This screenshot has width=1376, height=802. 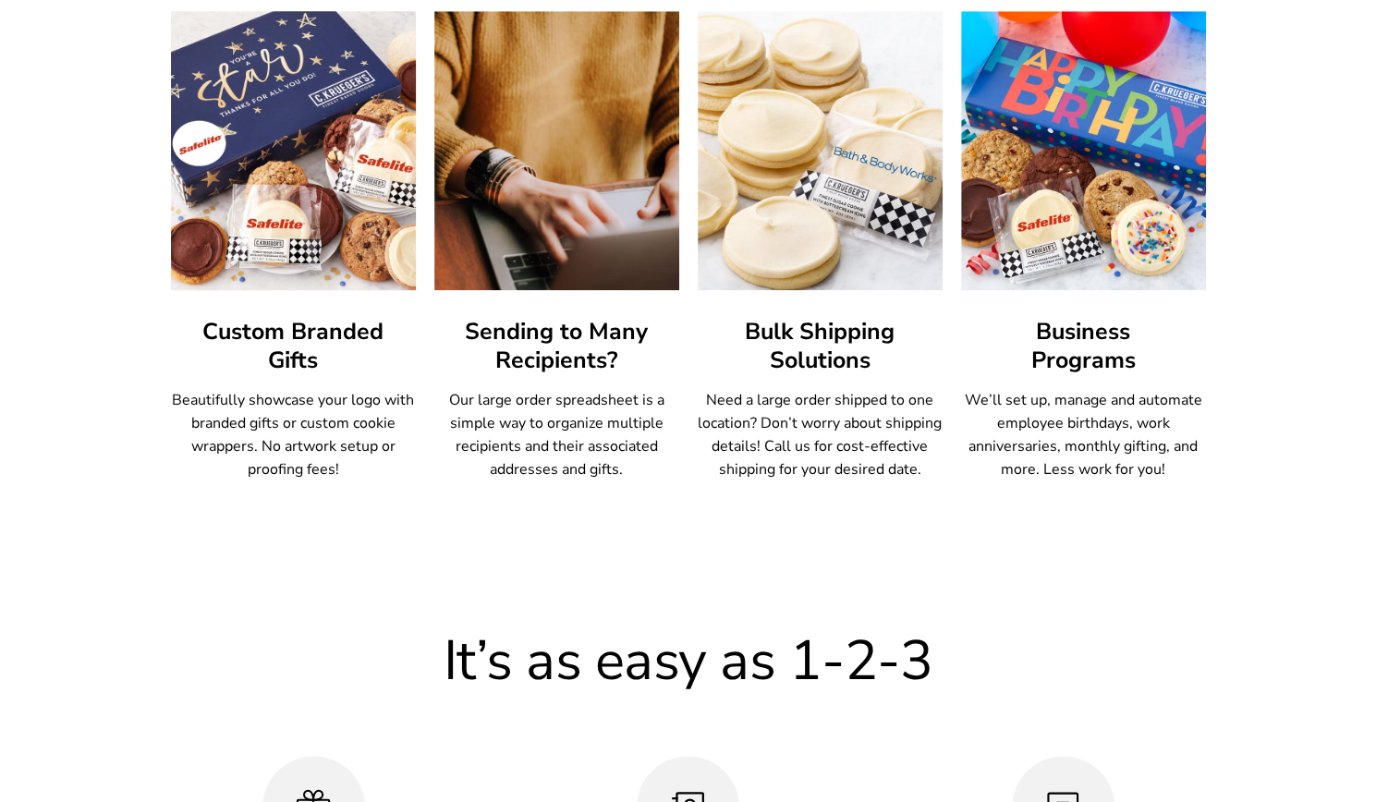 What do you see at coordinates (556, 435) in the screenshot?
I see `p: Our large order spreadsheet is a simple way to organize multiple recipients and their associated ...` at bounding box center [556, 435].